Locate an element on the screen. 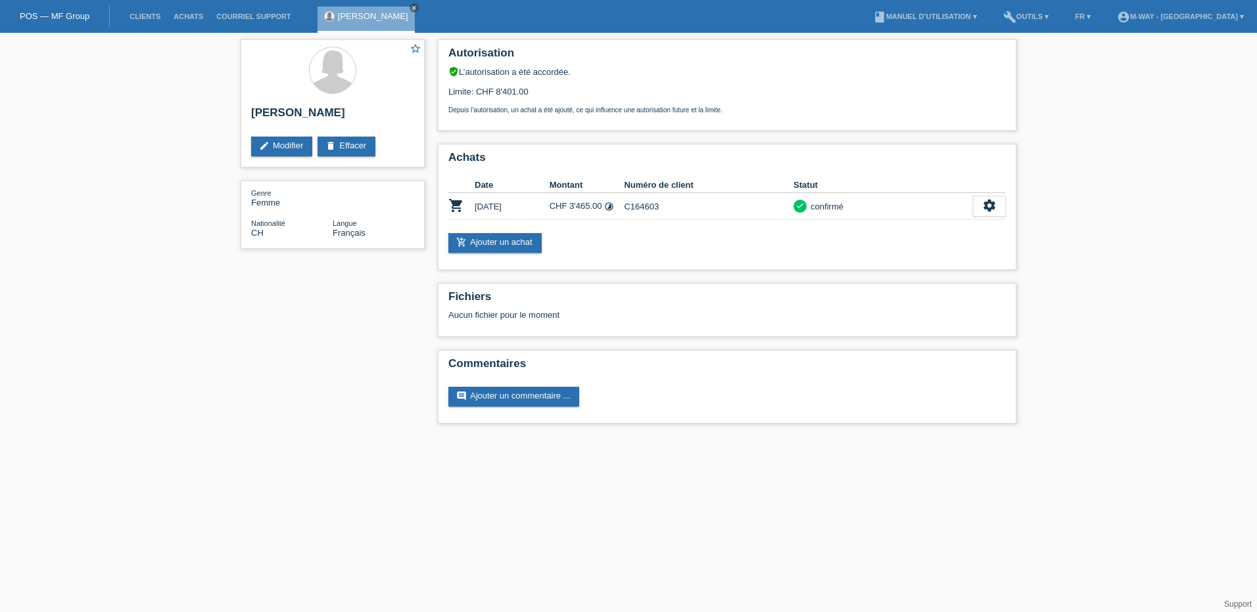  th: Montant is located at coordinates (587, 185).